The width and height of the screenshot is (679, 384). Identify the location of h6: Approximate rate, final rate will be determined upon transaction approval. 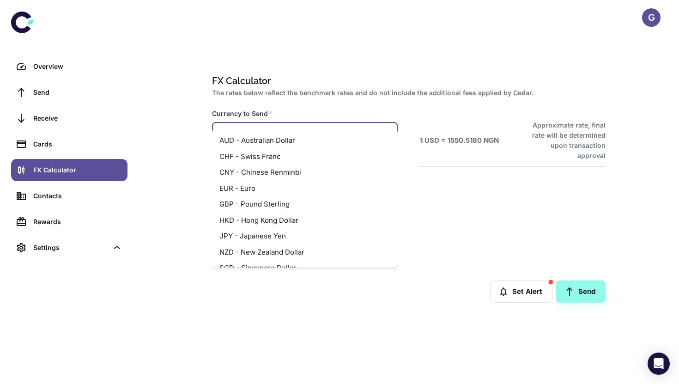
(563, 140).